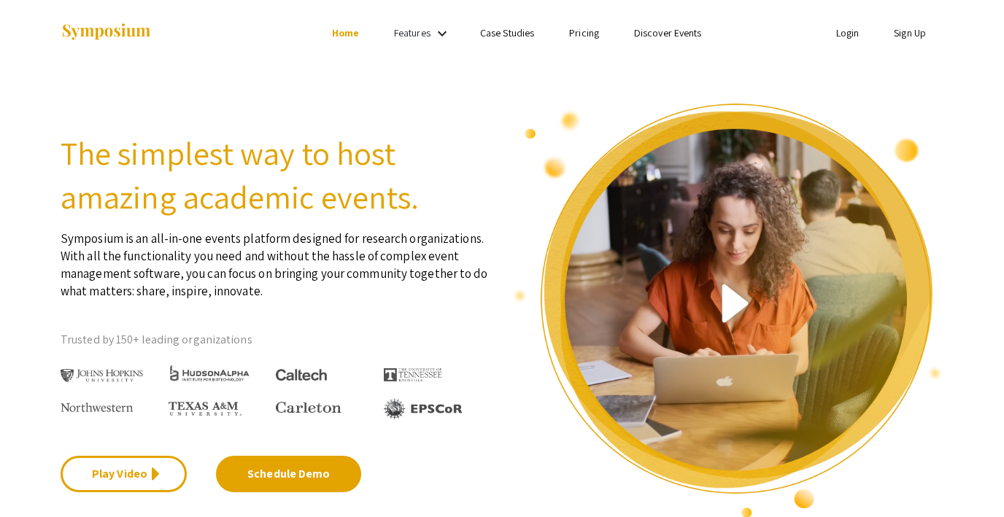 The height and width of the screenshot is (517, 1004). What do you see at coordinates (910, 33) in the screenshot?
I see `a: Sign Up` at bounding box center [910, 33].